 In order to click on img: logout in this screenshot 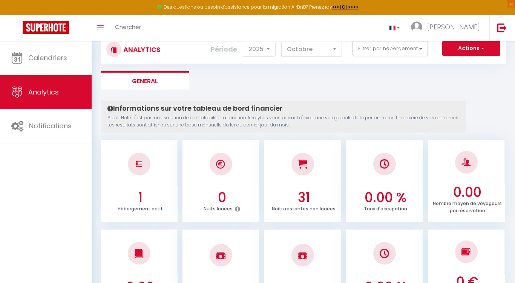, I will do `click(502, 28)`.